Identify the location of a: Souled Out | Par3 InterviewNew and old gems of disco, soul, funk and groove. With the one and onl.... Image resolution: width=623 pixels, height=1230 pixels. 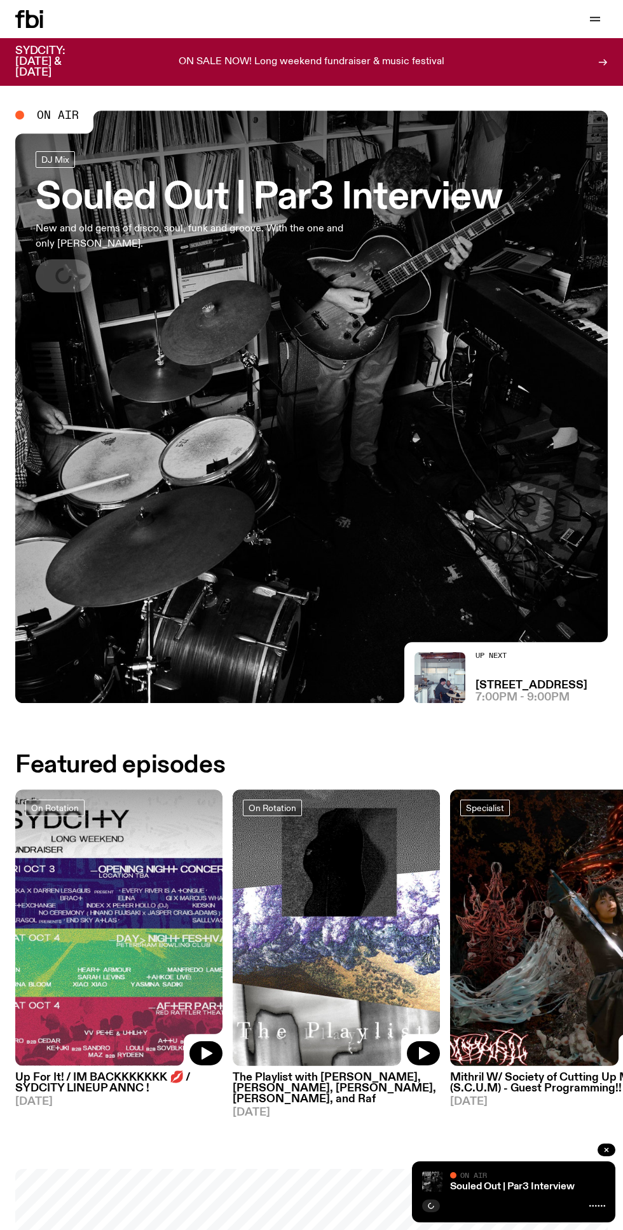
(269, 222).